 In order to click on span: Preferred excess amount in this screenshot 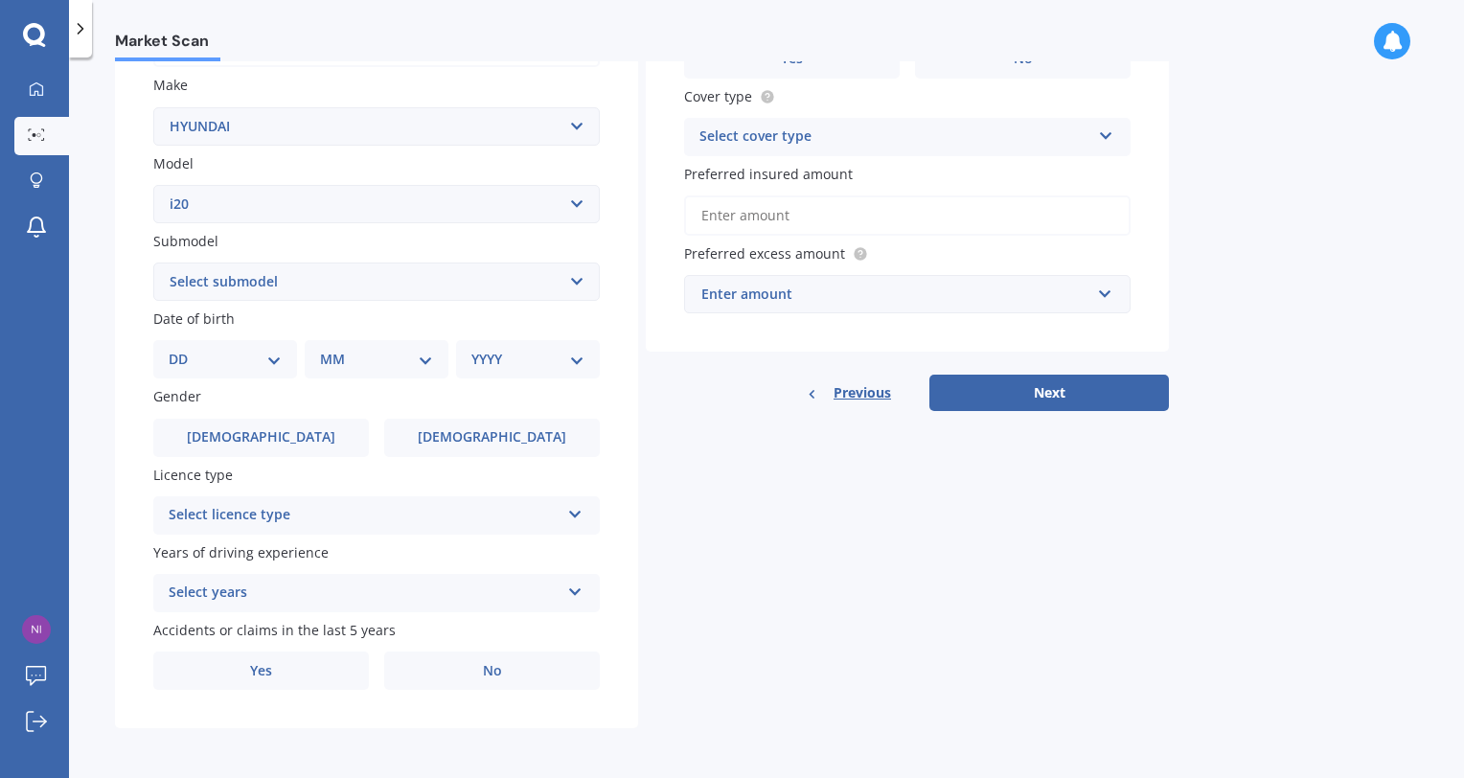, I will do `click(765, 253)`.